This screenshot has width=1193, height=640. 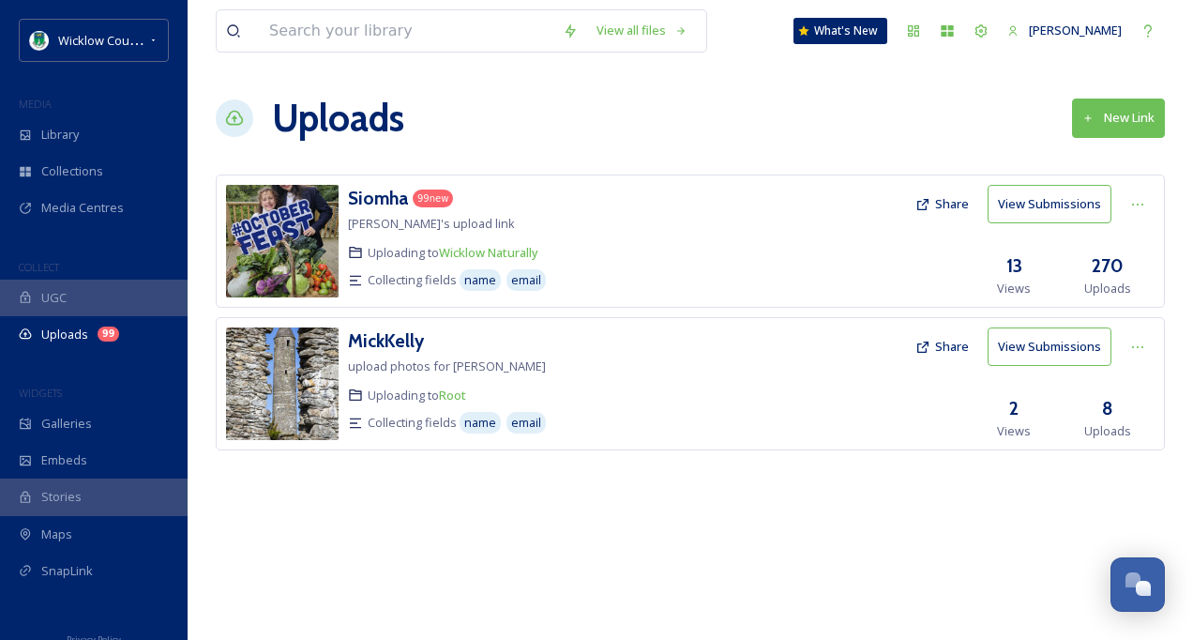 I want to click on span: Maps, so click(x=56, y=534).